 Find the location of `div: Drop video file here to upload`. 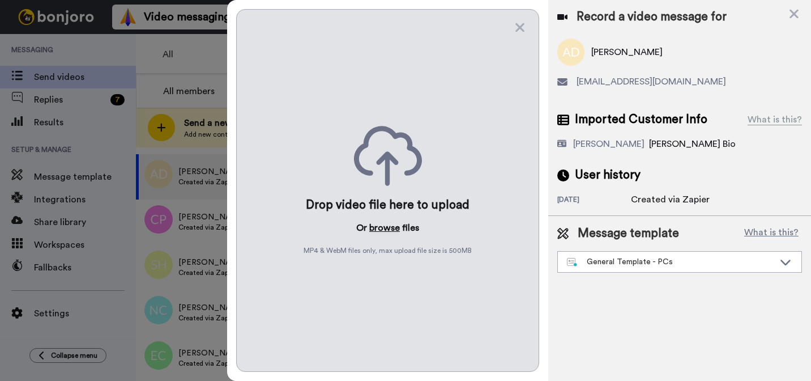

div: Drop video file here to upload is located at coordinates (387, 205).